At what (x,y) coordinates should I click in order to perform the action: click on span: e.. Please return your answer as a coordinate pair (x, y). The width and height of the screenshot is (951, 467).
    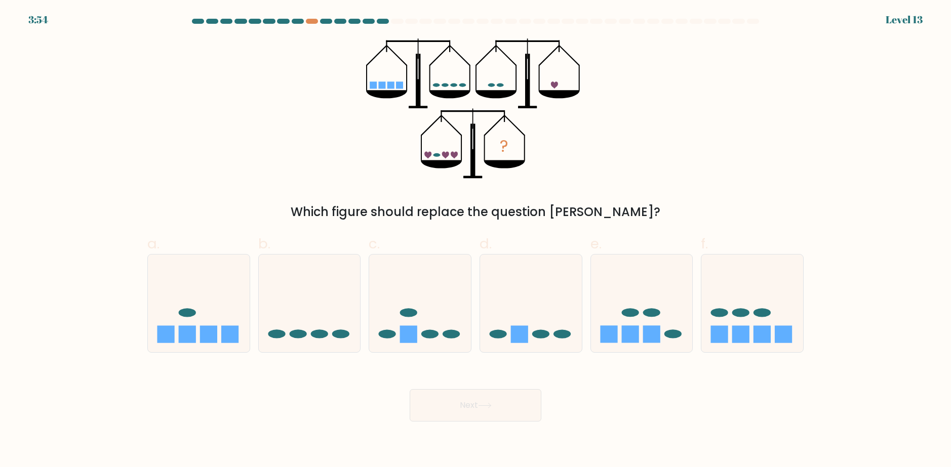
    Looking at the image, I should click on (596, 244).